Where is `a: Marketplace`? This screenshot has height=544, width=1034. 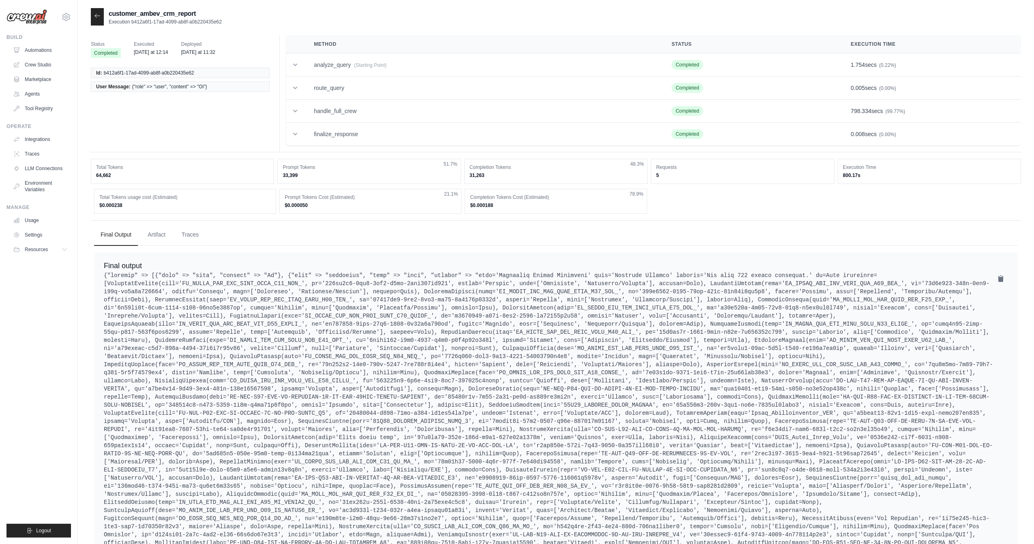 a: Marketplace is located at coordinates (40, 79).